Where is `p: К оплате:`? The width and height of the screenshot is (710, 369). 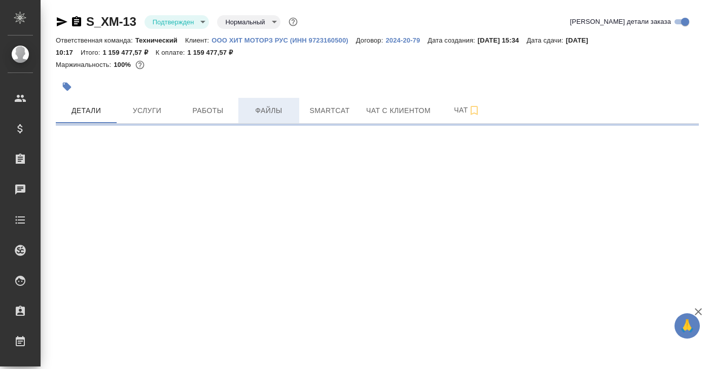
p: К оплате: is located at coordinates (171, 52).